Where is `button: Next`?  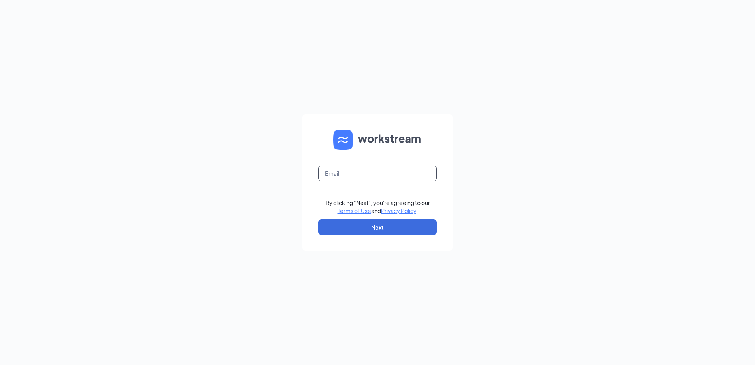 button: Next is located at coordinates (377, 227).